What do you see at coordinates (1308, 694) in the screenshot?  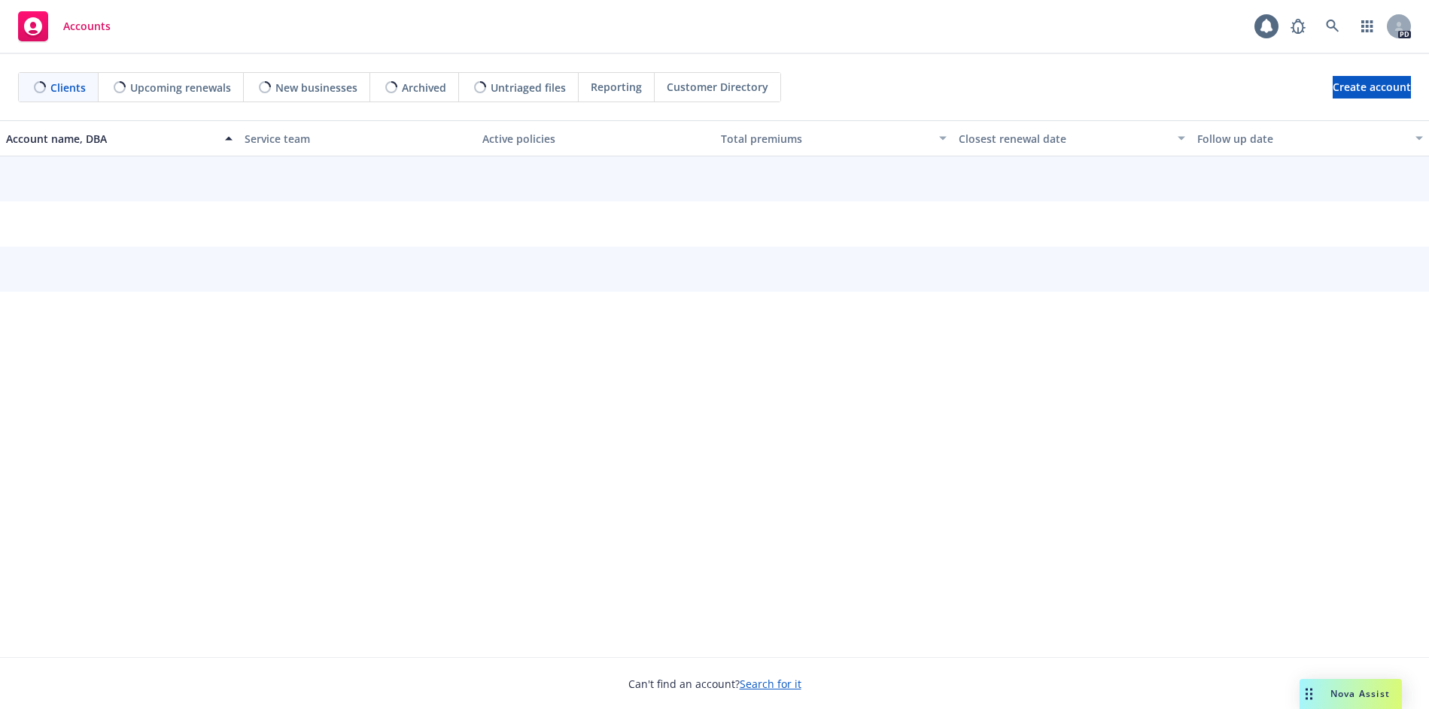 I see `div: Drag to move` at bounding box center [1308, 694].